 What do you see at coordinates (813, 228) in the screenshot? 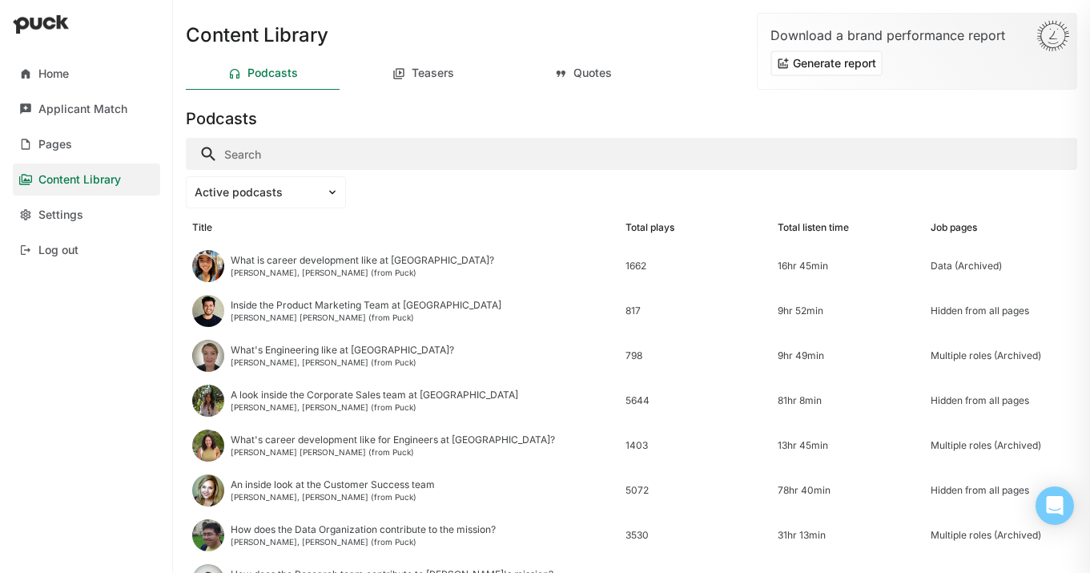
I see `div: Total listen time` at bounding box center [813, 228].